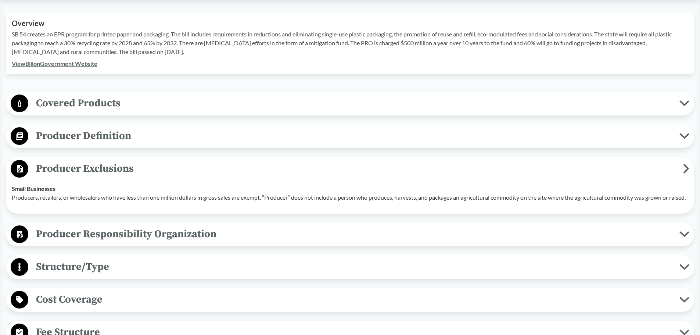  What do you see at coordinates (354, 299) in the screenshot?
I see `span: Cost Coverage` at bounding box center [354, 299].